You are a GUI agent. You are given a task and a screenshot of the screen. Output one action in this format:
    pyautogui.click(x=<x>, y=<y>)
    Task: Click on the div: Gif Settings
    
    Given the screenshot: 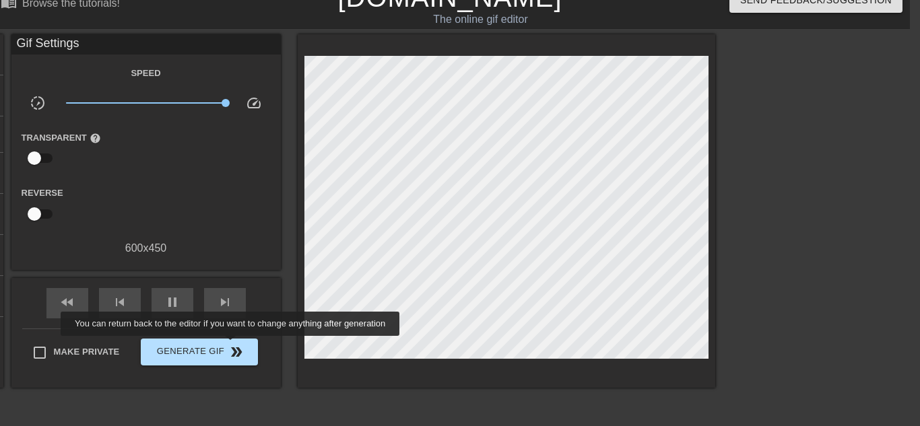 What is the action you would take?
    pyautogui.click(x=146, y=44)
    